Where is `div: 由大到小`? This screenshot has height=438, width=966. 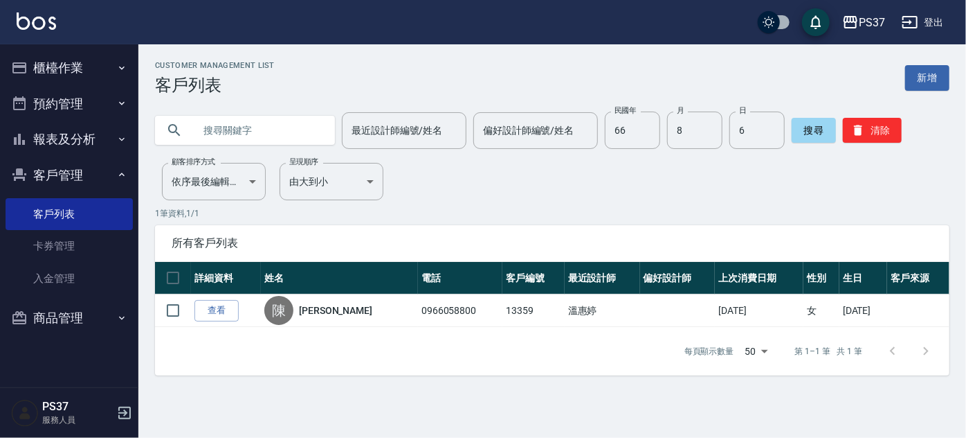
div: 由大到小 is located at coordinates (332, 181).